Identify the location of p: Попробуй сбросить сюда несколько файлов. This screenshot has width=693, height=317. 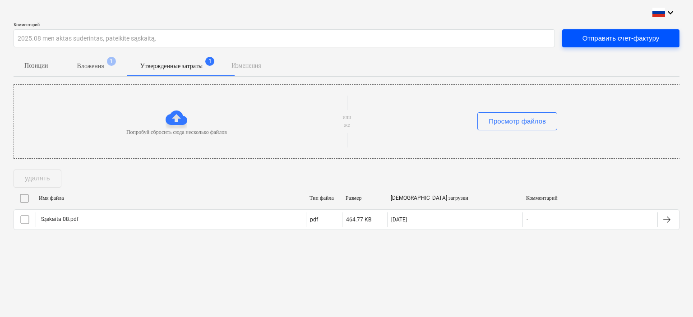
(176, 132).